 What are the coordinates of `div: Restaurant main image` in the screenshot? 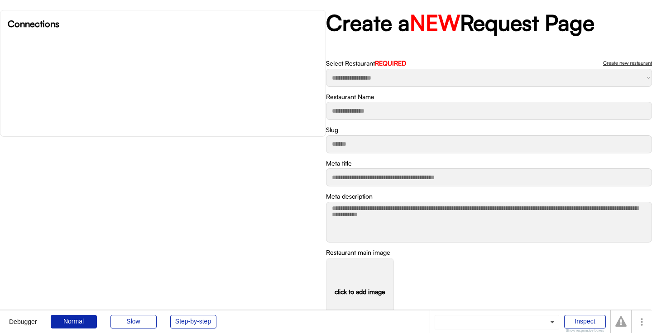 It's located at (358, 253).